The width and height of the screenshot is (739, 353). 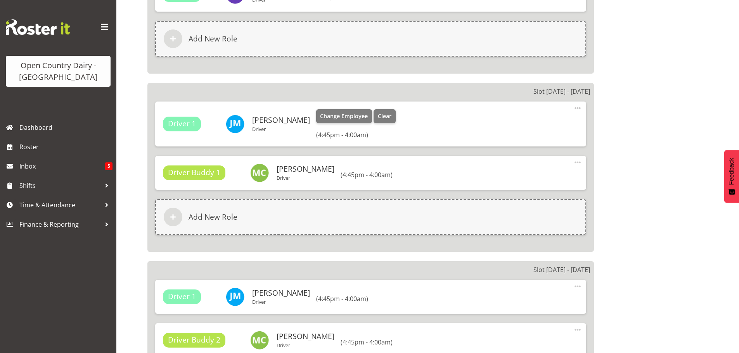 What do you see at coordinates (38, 27) in the screenshot?
I see `img: Rosterit website logo` at bounding box center [38, 27].